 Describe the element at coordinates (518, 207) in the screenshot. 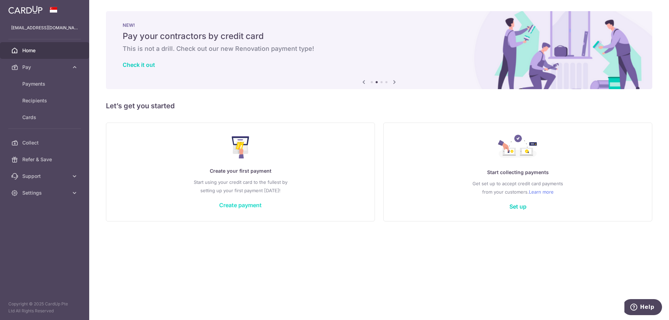

I see `a: Set up` at that location.